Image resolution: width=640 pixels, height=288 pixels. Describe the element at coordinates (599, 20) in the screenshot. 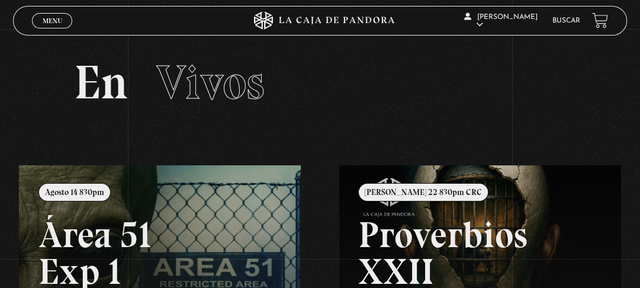

I see `a: View your shopping cart` at that location.